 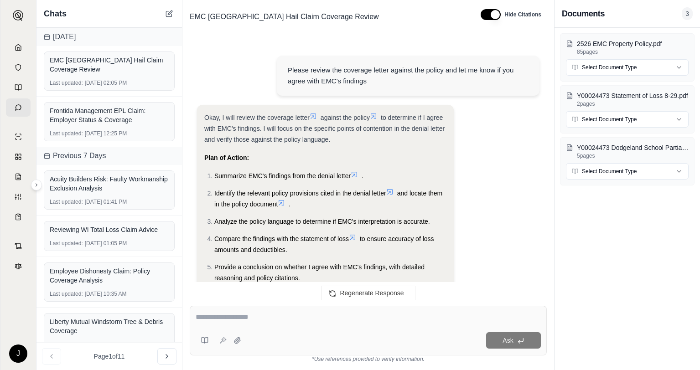 What do you see at coordinates (514, 341) in the screenshot?
I see `button: Ask` at bounding box center [514, 341].